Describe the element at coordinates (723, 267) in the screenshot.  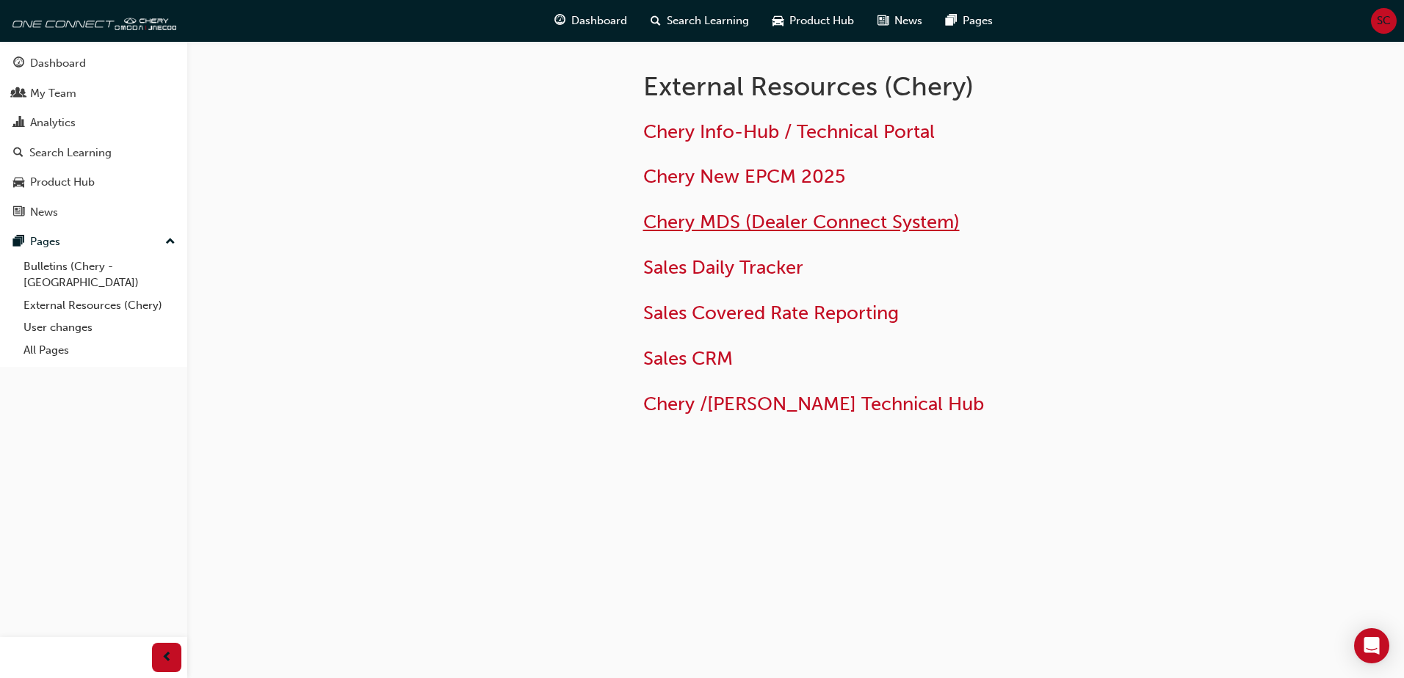
I see `a: Sales Daily Tracker` at that location.